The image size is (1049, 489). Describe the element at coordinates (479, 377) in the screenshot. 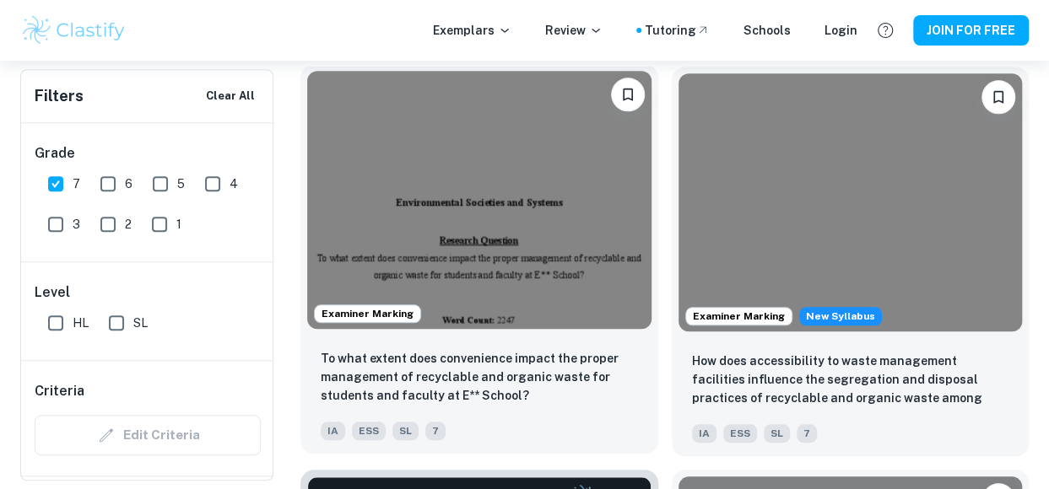

I see `p: To what extent does convenience impact the proper management of recyclable and organic waste for ...` at that location.